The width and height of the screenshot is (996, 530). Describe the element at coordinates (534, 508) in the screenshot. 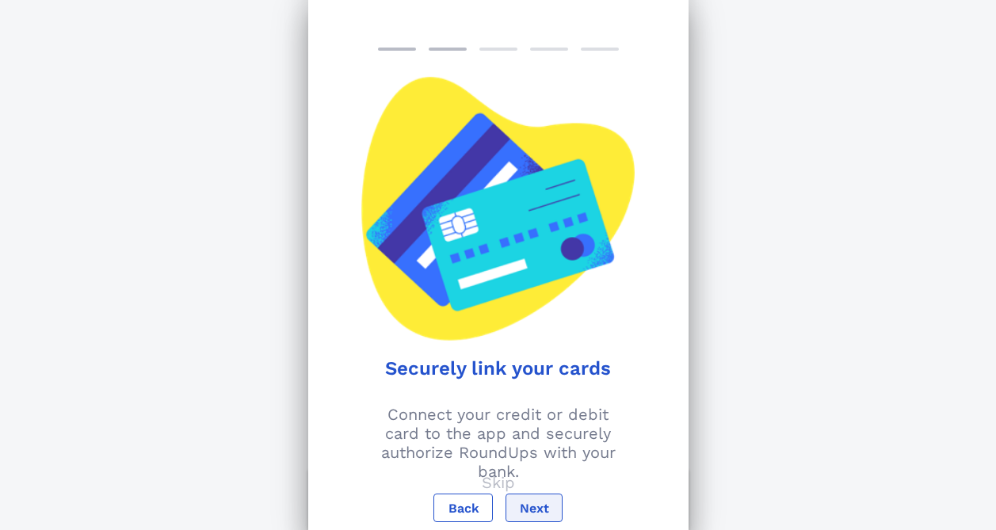

I see `button: Next` at that location.